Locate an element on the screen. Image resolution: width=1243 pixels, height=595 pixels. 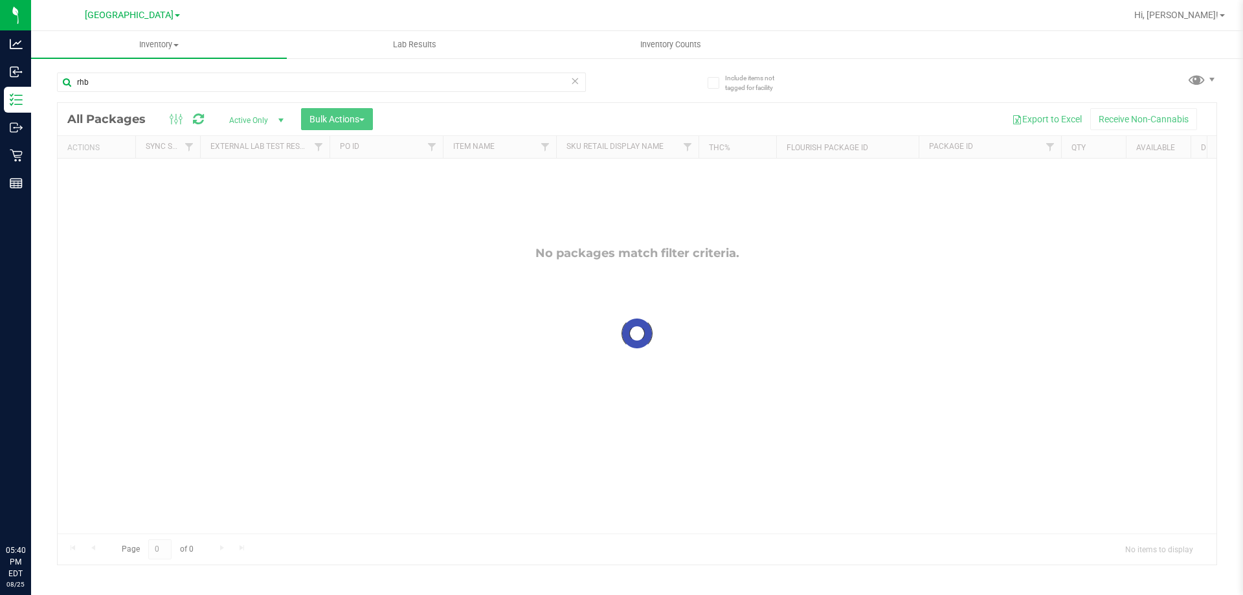
p: 05:40 PM EDT is located at coordinates (16, 562).